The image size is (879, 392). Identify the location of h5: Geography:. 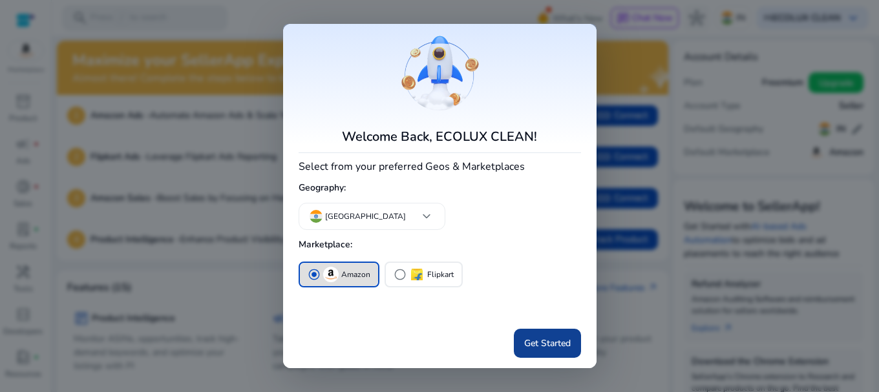
(439, 188).